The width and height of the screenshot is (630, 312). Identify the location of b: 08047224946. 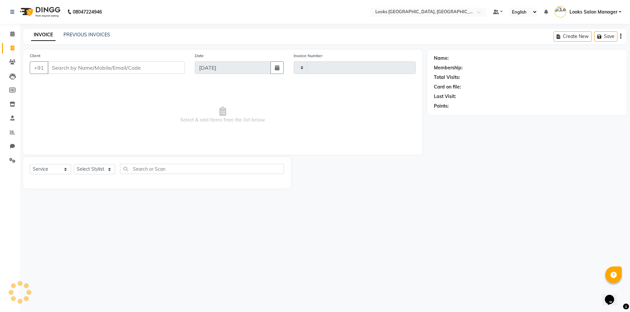
(87, 12).